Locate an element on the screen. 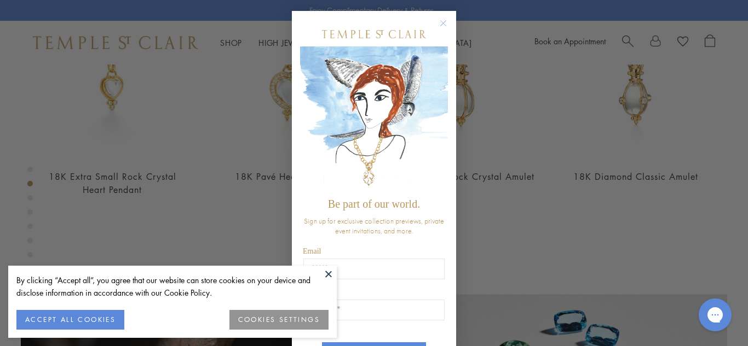 The width and height of the screenshot is (748, 346). input: Email is located at coordinates (374, 269).